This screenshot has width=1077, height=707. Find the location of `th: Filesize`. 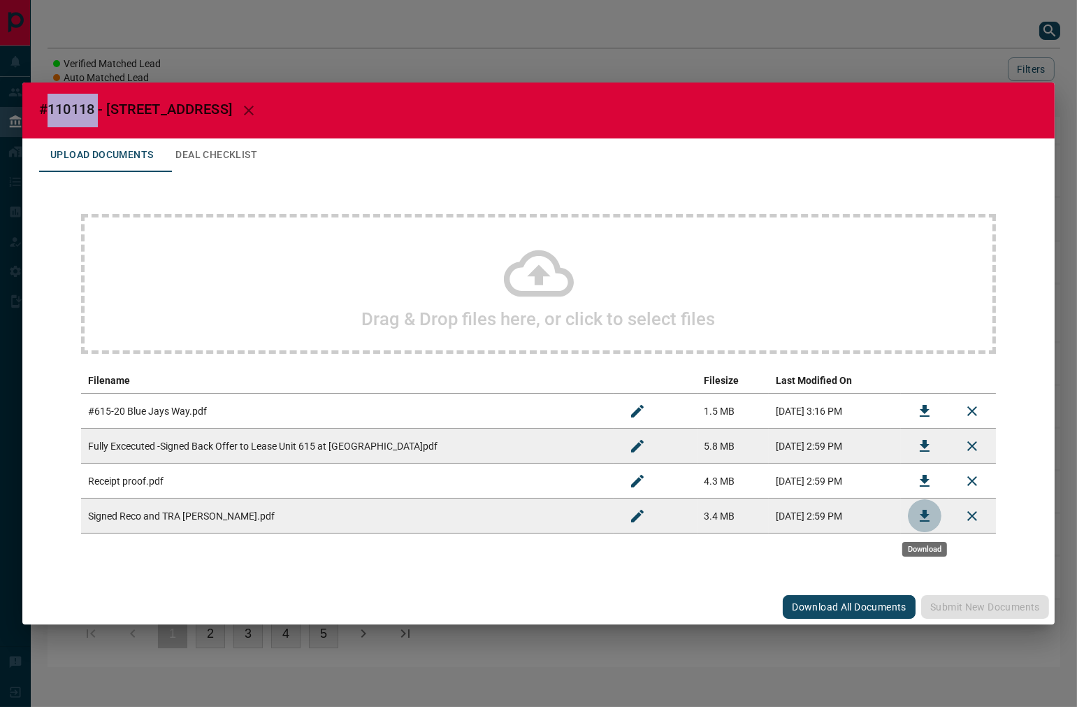

th: Filesize is located at coordinates (733, 380).